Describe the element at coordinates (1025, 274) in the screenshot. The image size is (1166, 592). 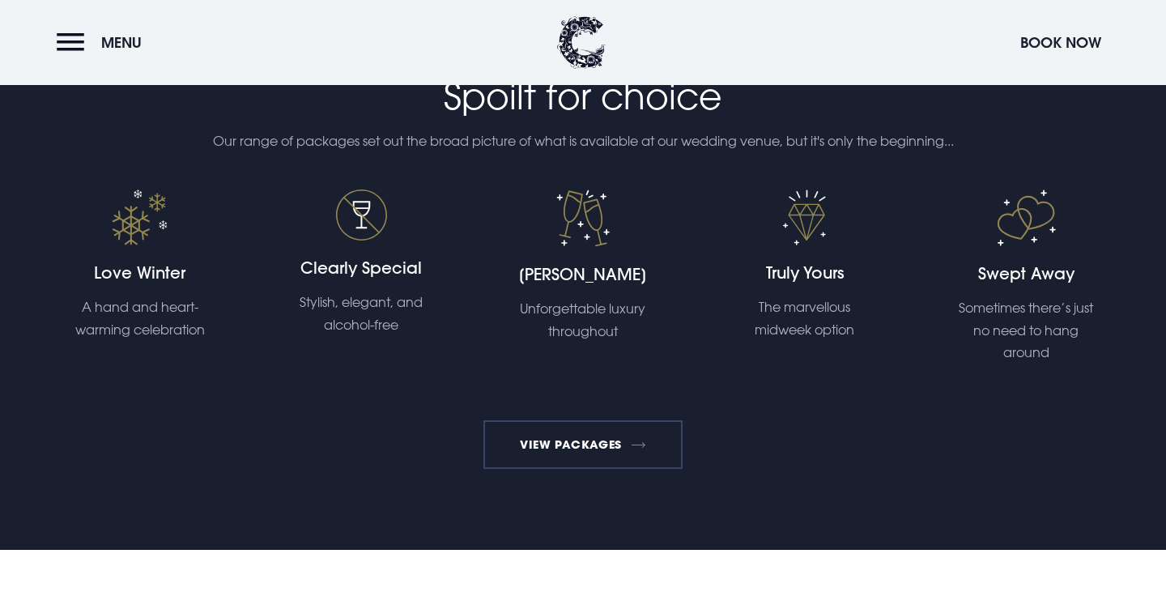
I see `h4: Swept Away` at that location.